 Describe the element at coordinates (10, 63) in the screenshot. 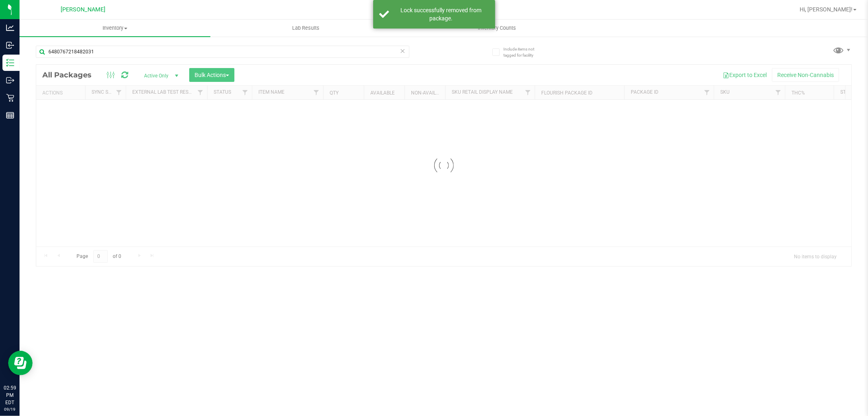

I see `inline-svg: Inventory` at that location.